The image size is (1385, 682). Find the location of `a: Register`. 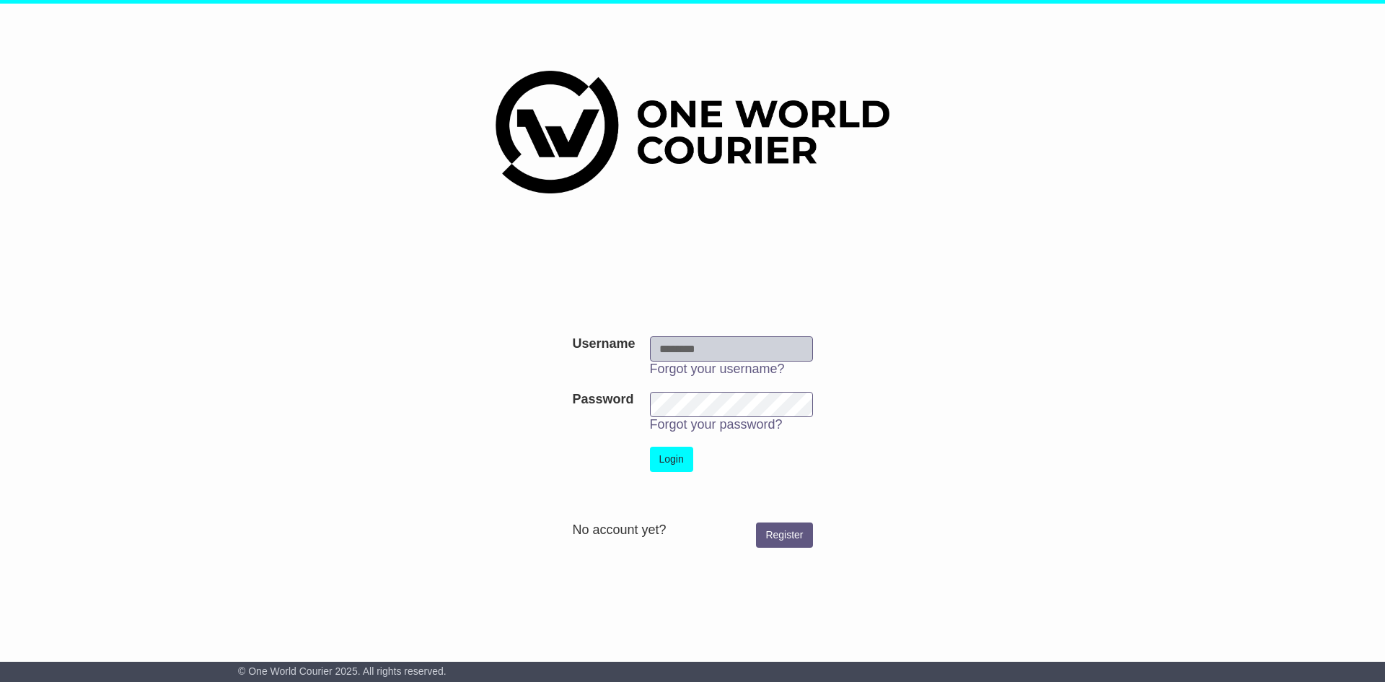

a: Register is located at coordinates (784, 534).